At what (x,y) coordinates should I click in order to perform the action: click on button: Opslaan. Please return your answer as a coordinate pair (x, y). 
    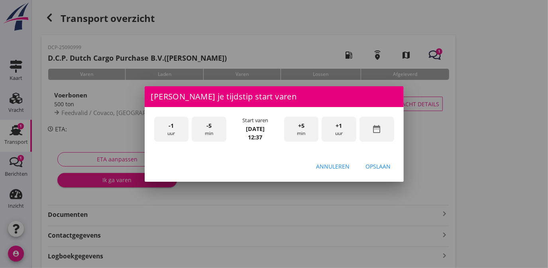
    Looking at the image, I should click on (378, 166).